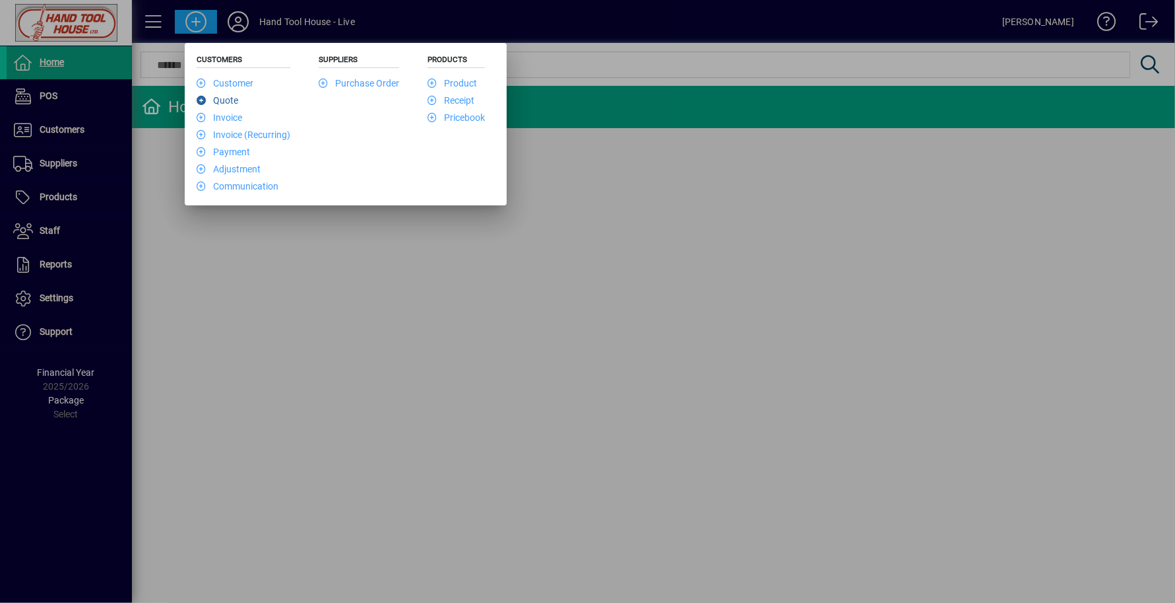  I want to click on a: Purchase Order, so click(359, 83).